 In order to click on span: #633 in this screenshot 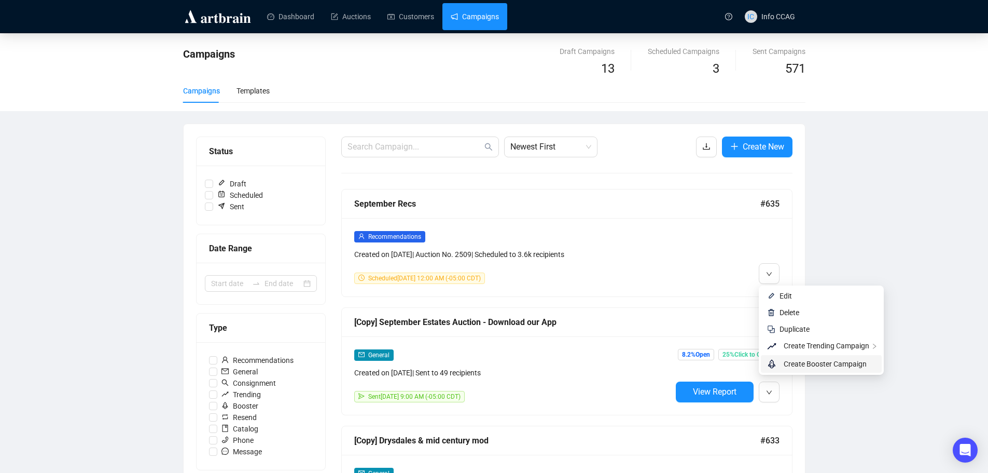, I will do `click(770, 440)`.